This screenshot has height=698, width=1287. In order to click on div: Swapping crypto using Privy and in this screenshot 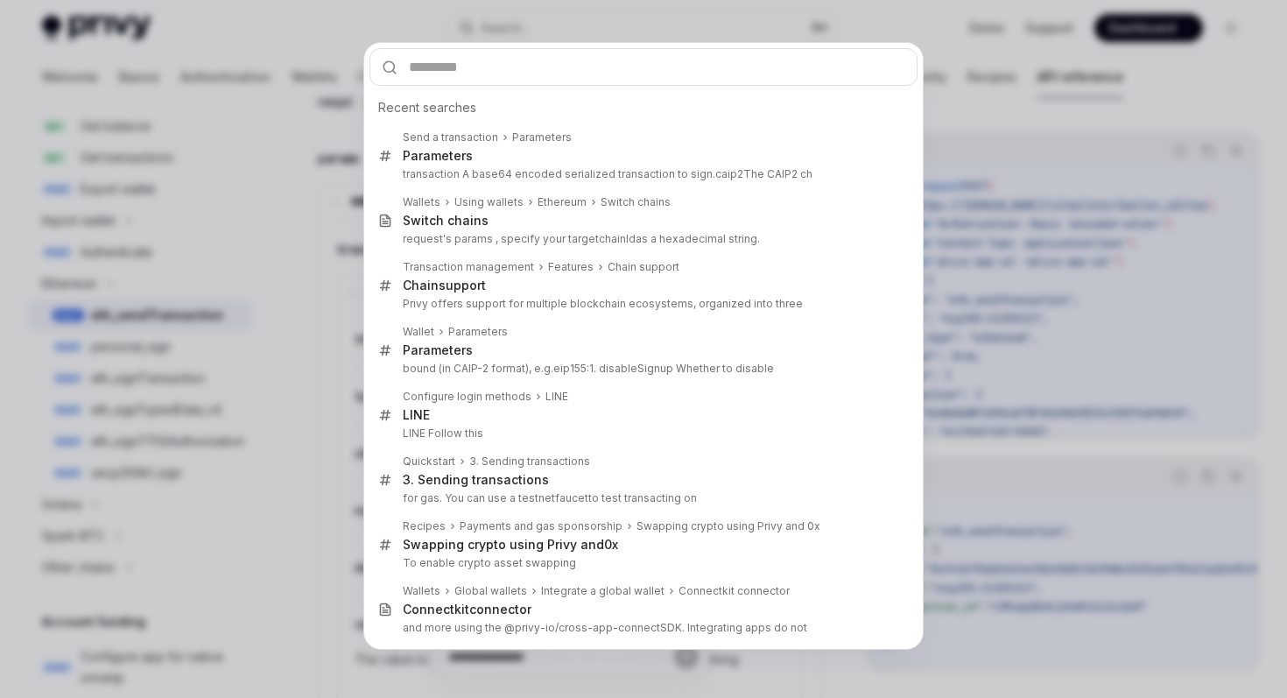, I will do `click(510, 545)`.